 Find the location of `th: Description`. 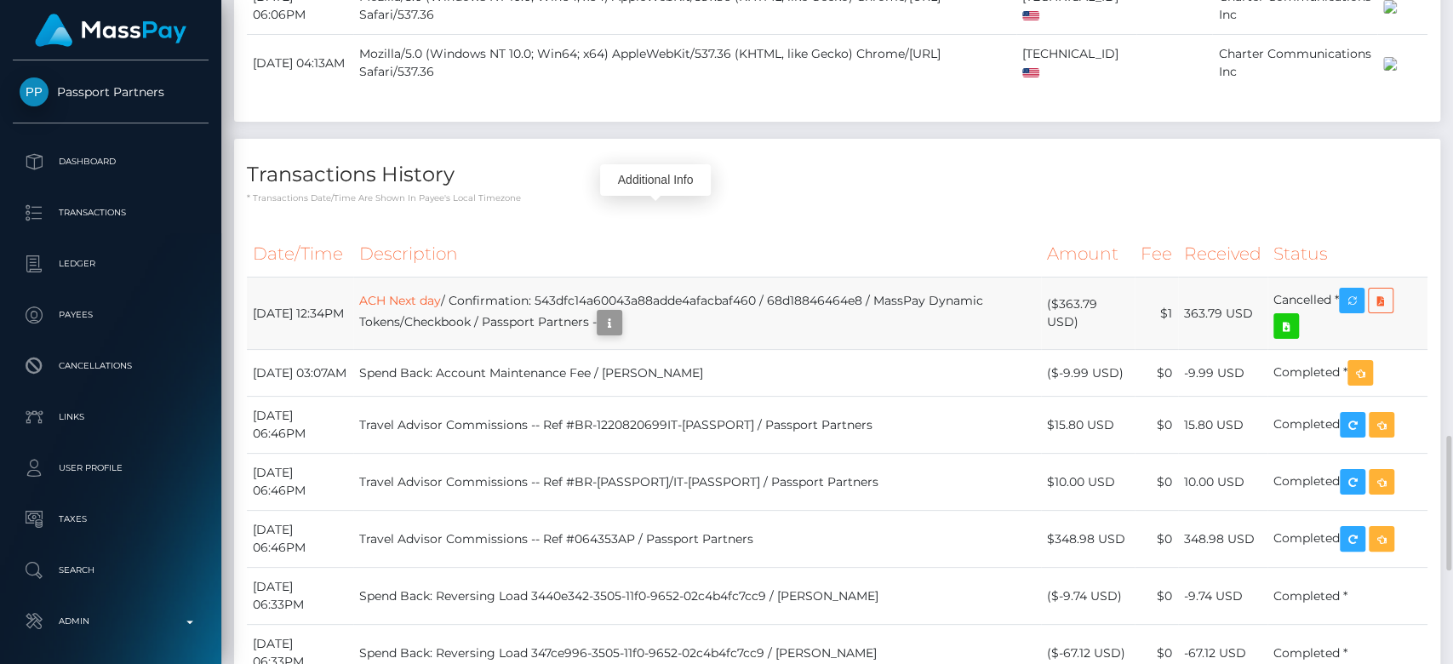

th: Description is located at coordinates (697, 254).